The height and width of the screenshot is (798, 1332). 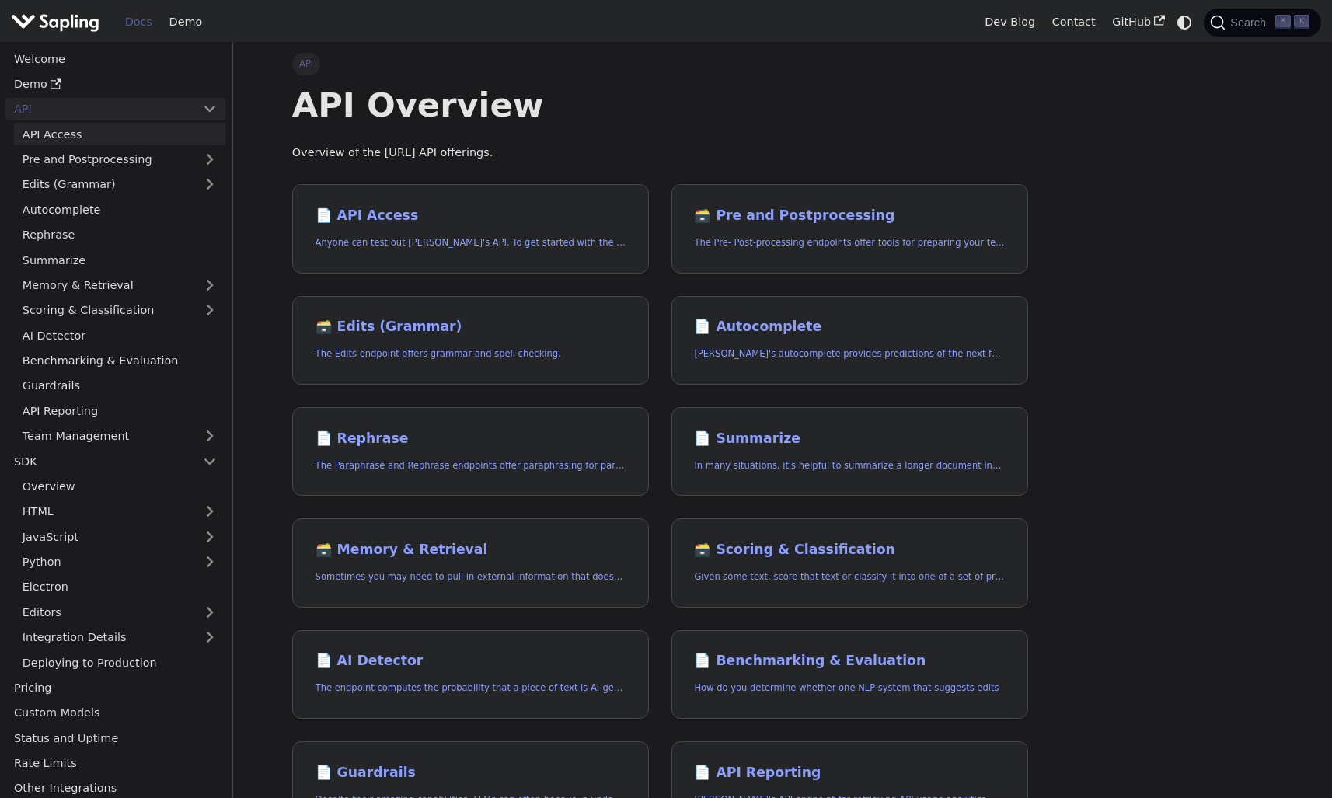 What do you see at coordinates (470, 563) in the screenshot?
I see `a: 🗃️ Memory & RetrievalSometimes you may need to pull in external information that doesn't fit in t...` at bounding box center [470, 563].